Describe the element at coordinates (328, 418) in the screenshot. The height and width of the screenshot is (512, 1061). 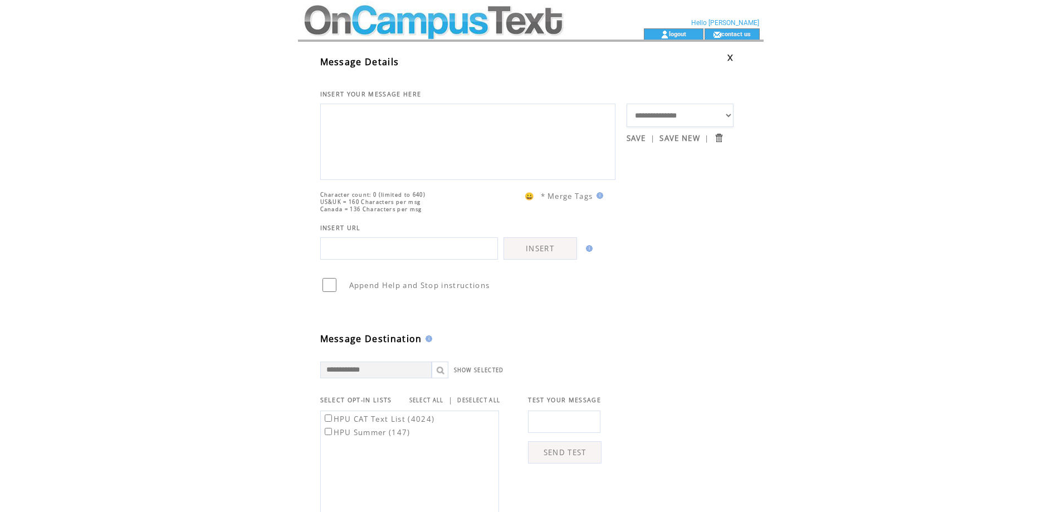
I see `input: HPU CAT Text List (4024)` at that location.